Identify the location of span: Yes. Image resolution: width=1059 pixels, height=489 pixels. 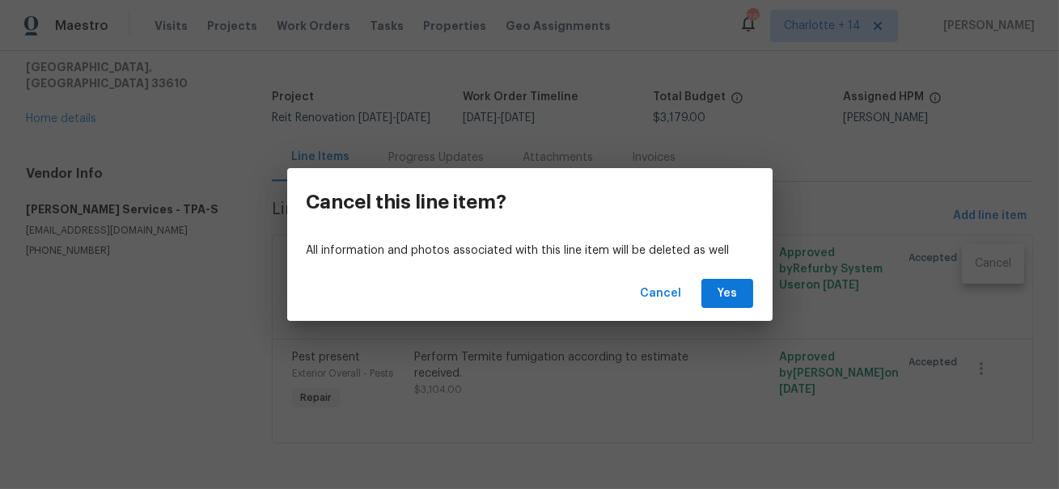
(727, 294).